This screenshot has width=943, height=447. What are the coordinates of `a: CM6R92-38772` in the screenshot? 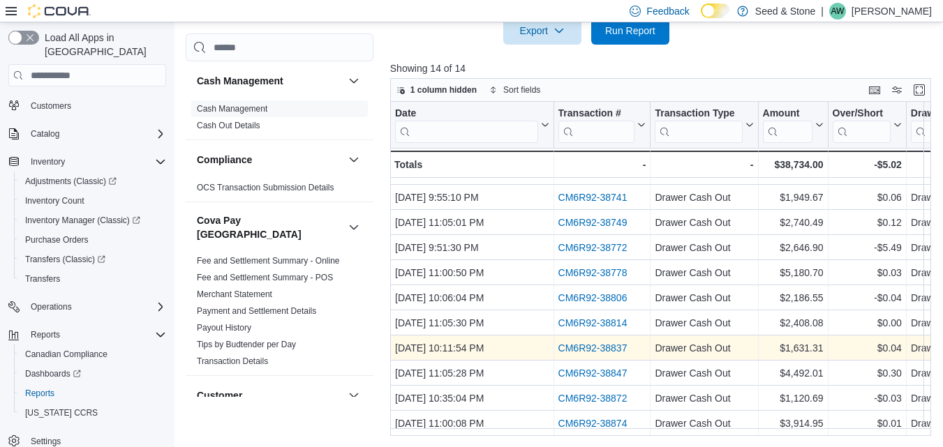 It's located at (592, 248).